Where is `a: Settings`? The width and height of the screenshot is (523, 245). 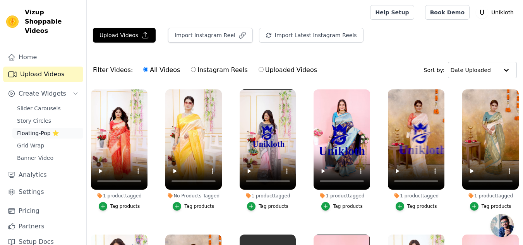
a: Settings is located at coordinates (43, 192).